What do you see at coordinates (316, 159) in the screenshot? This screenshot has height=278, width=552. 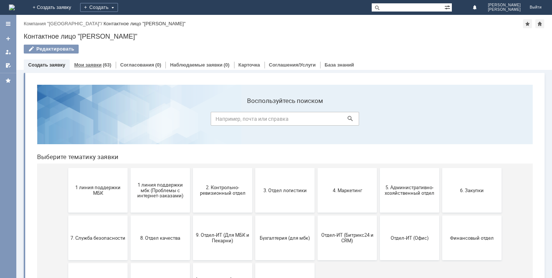 I see `button: Отдел-ИТ (Битрикс24 и CRM)` at bounding box center [316, 159].